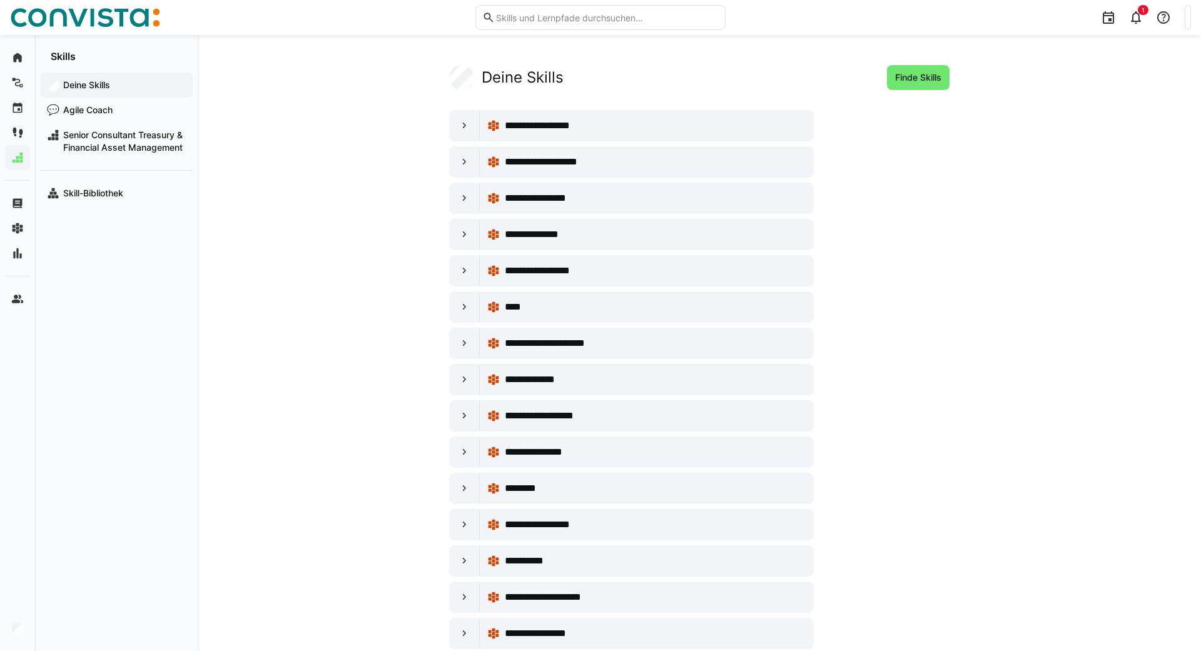 The width and height of the screenshot is (1201, 651). I want to click on span: Finde Skills, so click(918, 78).